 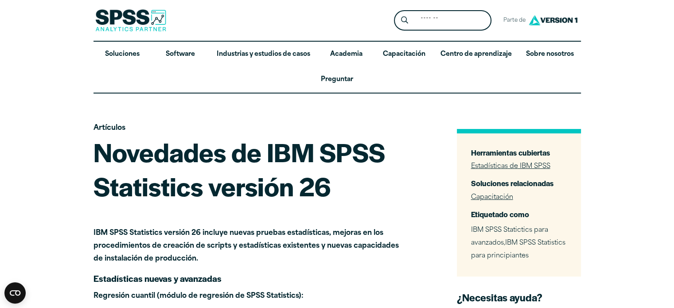 I want to click on img: Logotipo de la versión 1, so click(x=553, y=20).